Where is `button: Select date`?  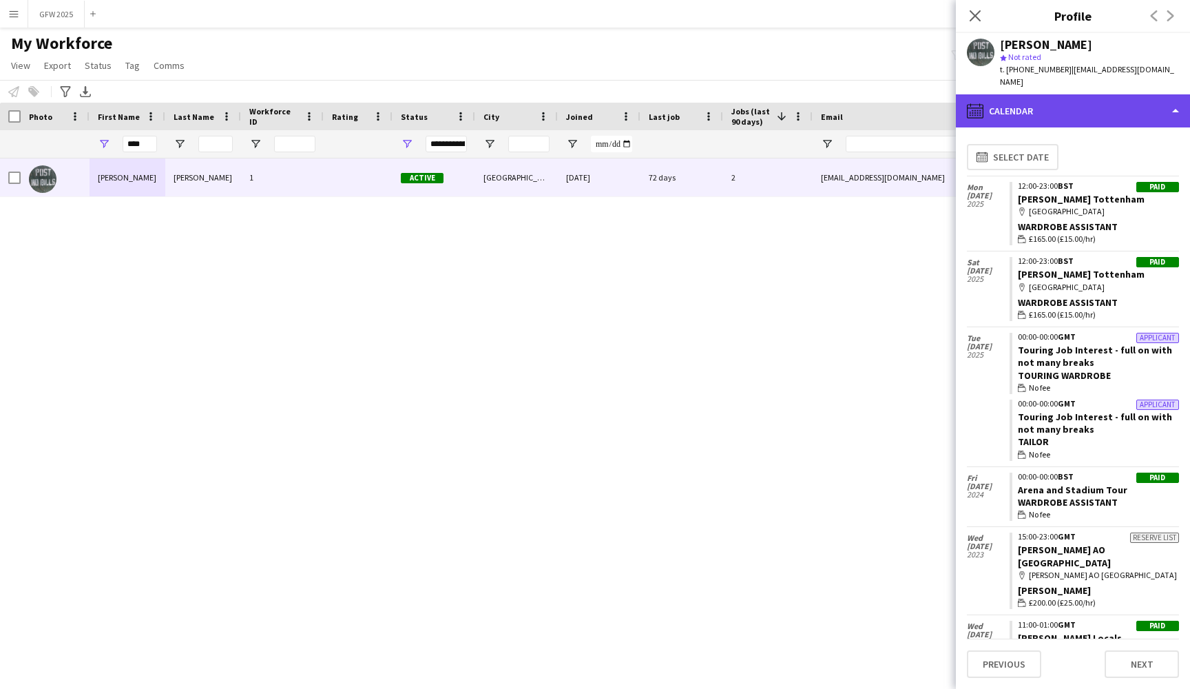 button: Select date is located at coordinates (1012, 157).